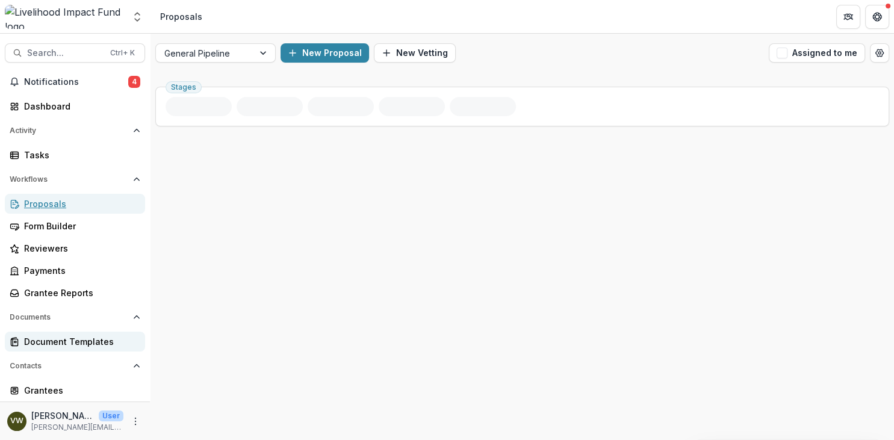  What do you see at coordinates (817, 53) in the screenshot?
I see `button: Assigned to me` at bounding box center [817, 53].